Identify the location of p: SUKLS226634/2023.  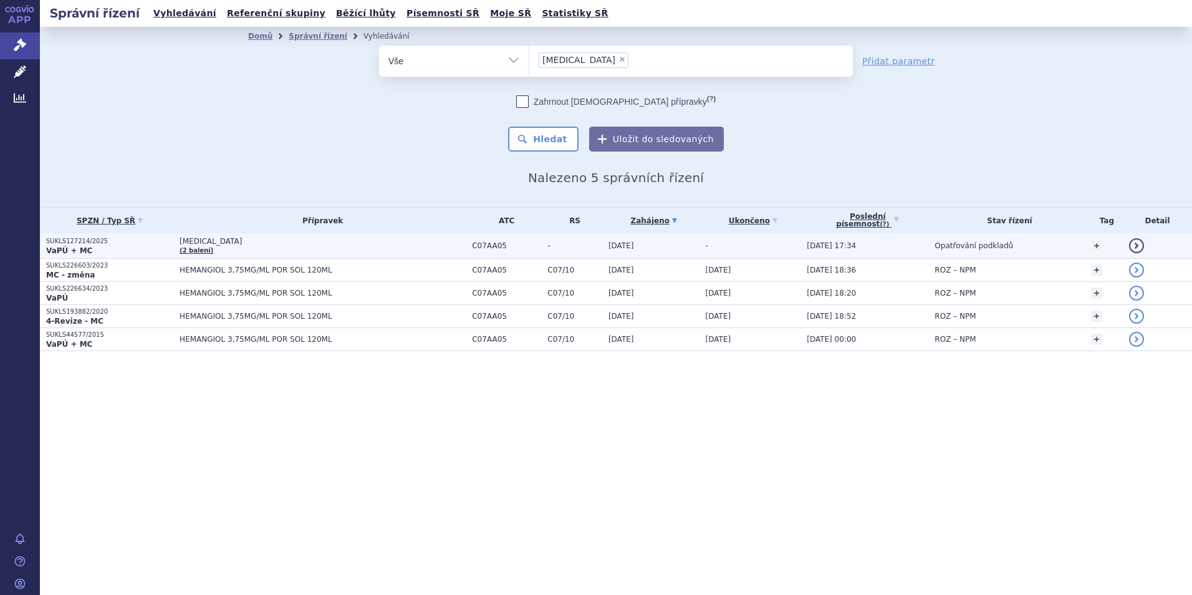
(110, 289).